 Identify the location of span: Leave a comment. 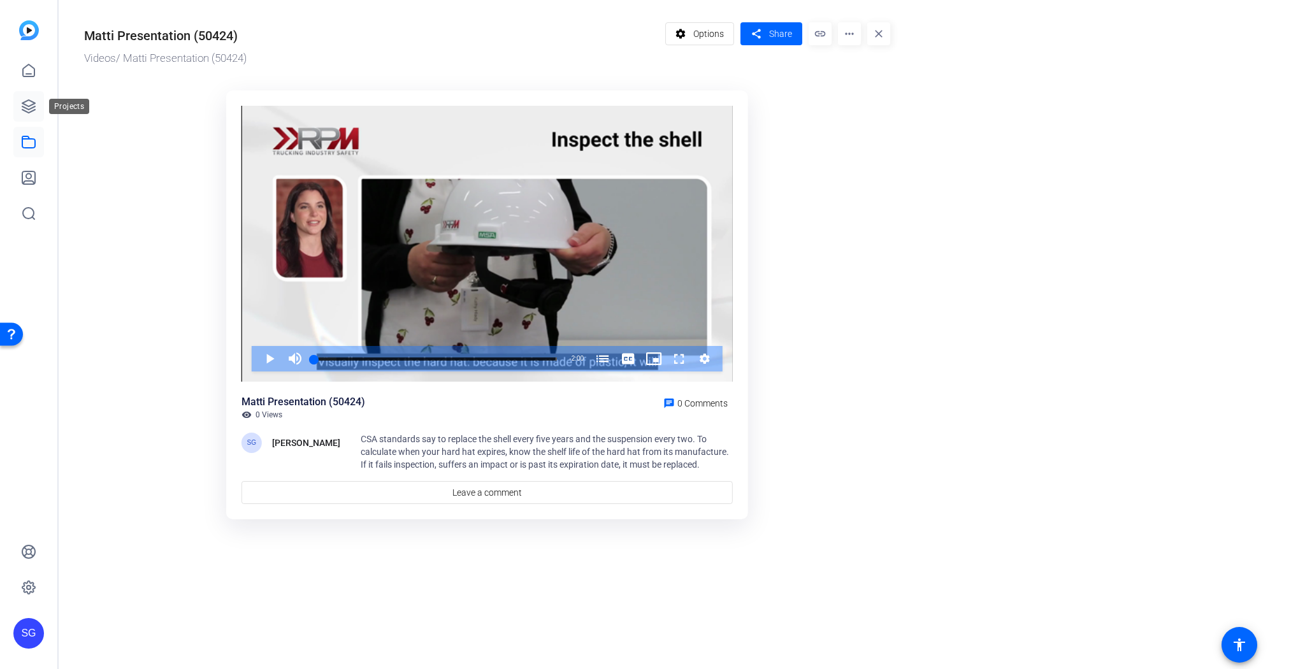
(487, 493).